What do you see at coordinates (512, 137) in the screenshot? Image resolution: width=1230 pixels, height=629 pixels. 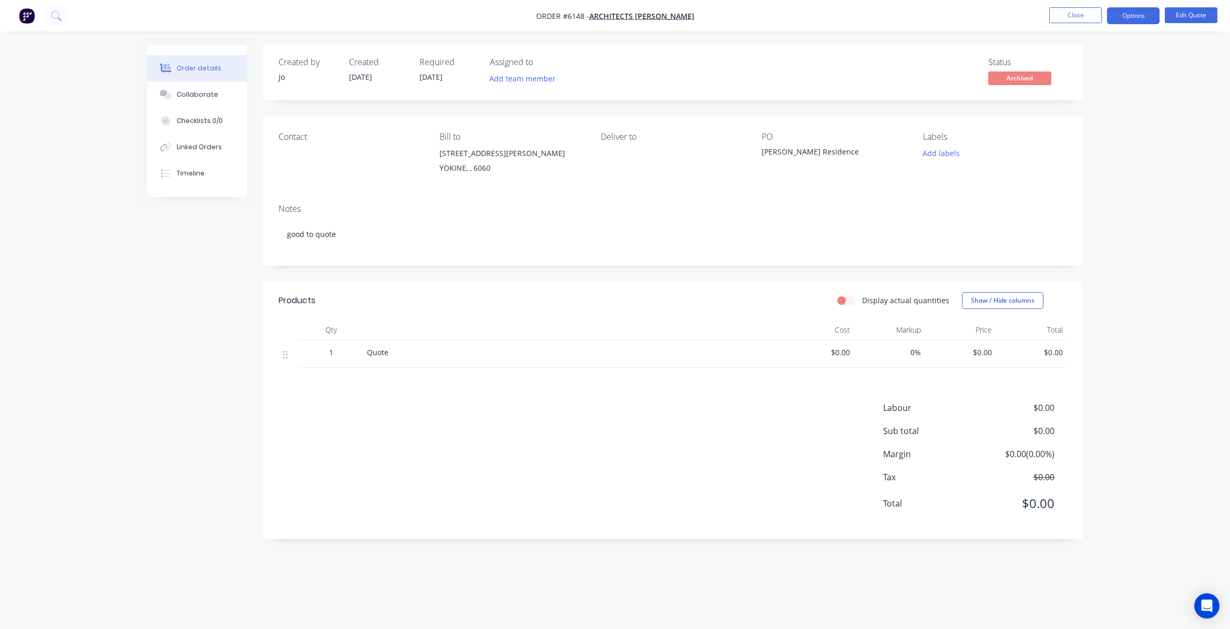 I see `div: Bill to` at bounding box center [512, 137].